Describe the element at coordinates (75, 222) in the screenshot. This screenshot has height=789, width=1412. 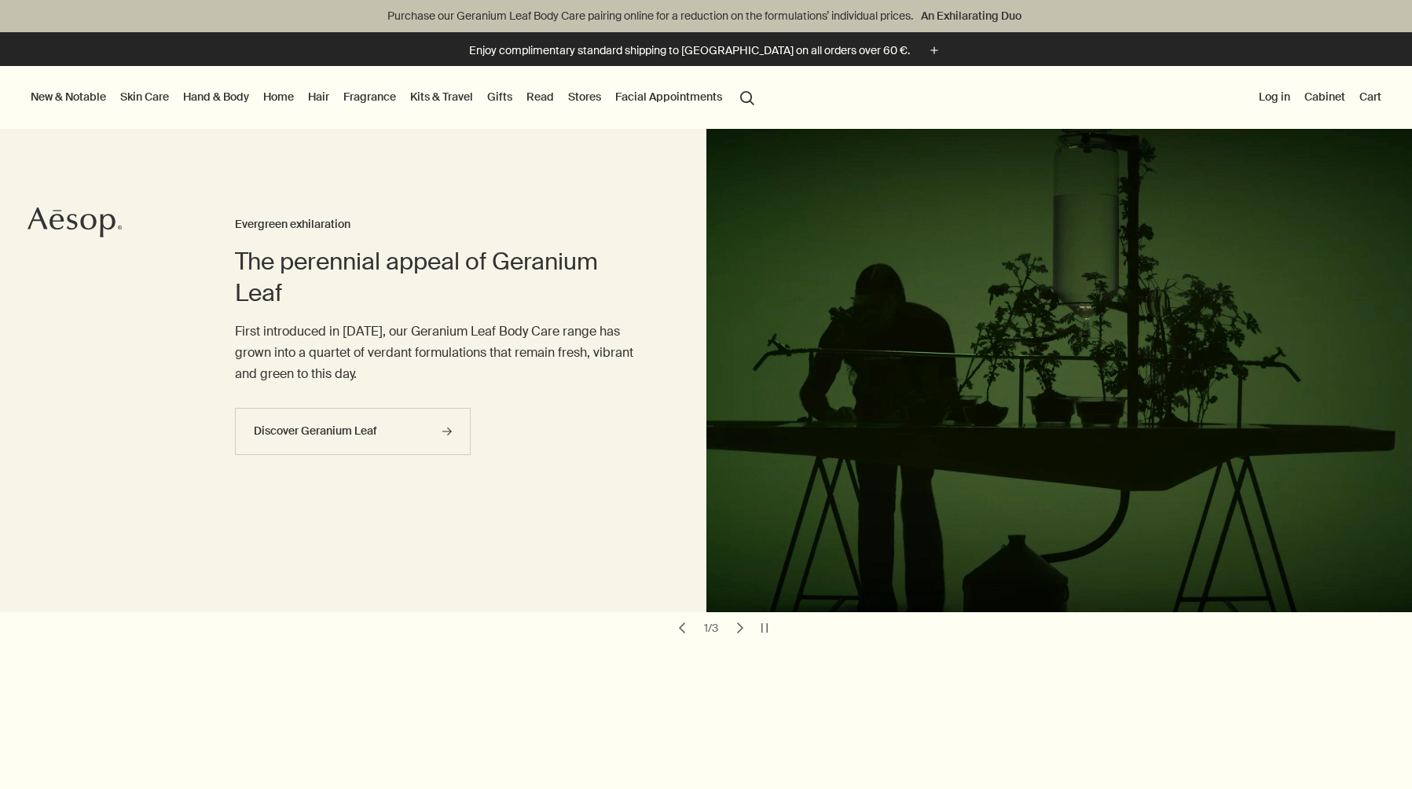
I see `svg: Aesop` at that location.